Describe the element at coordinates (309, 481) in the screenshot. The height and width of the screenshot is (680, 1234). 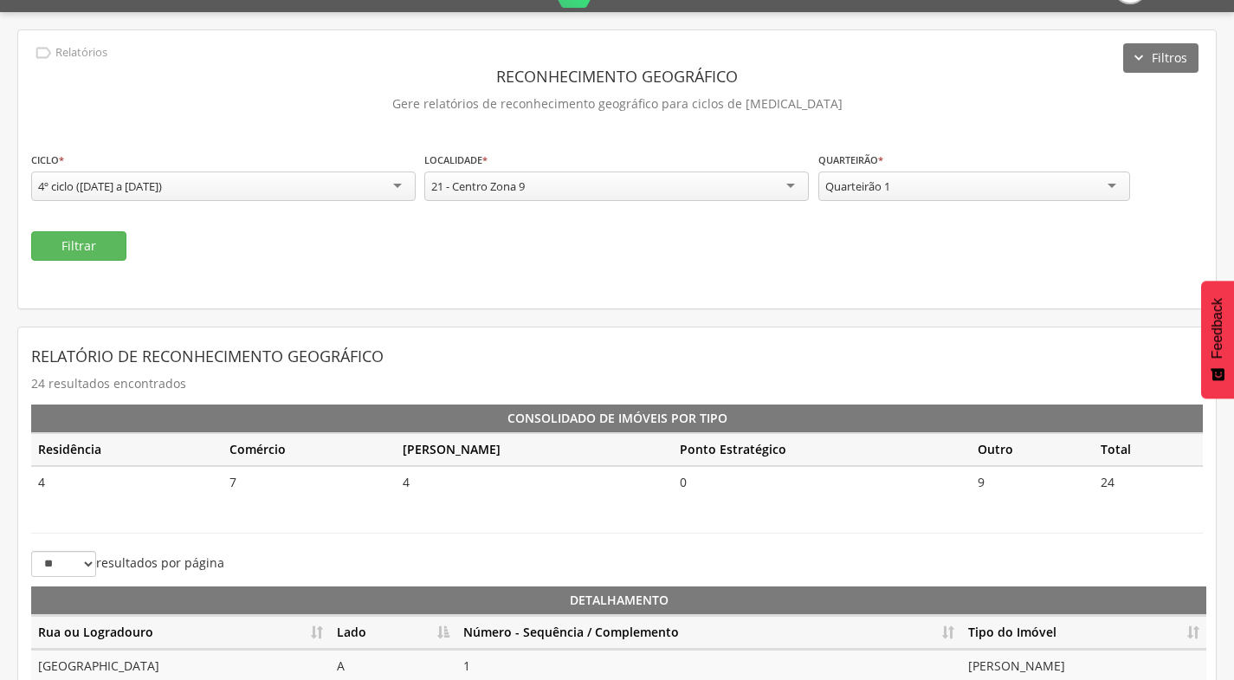
I see `td: 7` at that location.